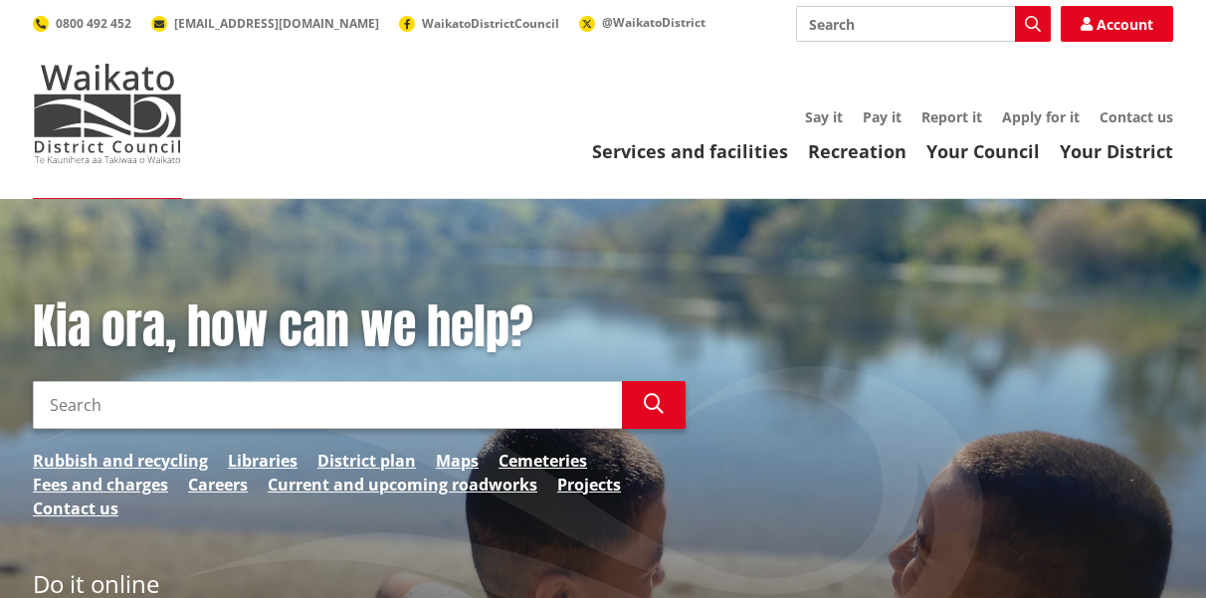  I want to click on a: Rubbish and recycling, so click(120, 461).